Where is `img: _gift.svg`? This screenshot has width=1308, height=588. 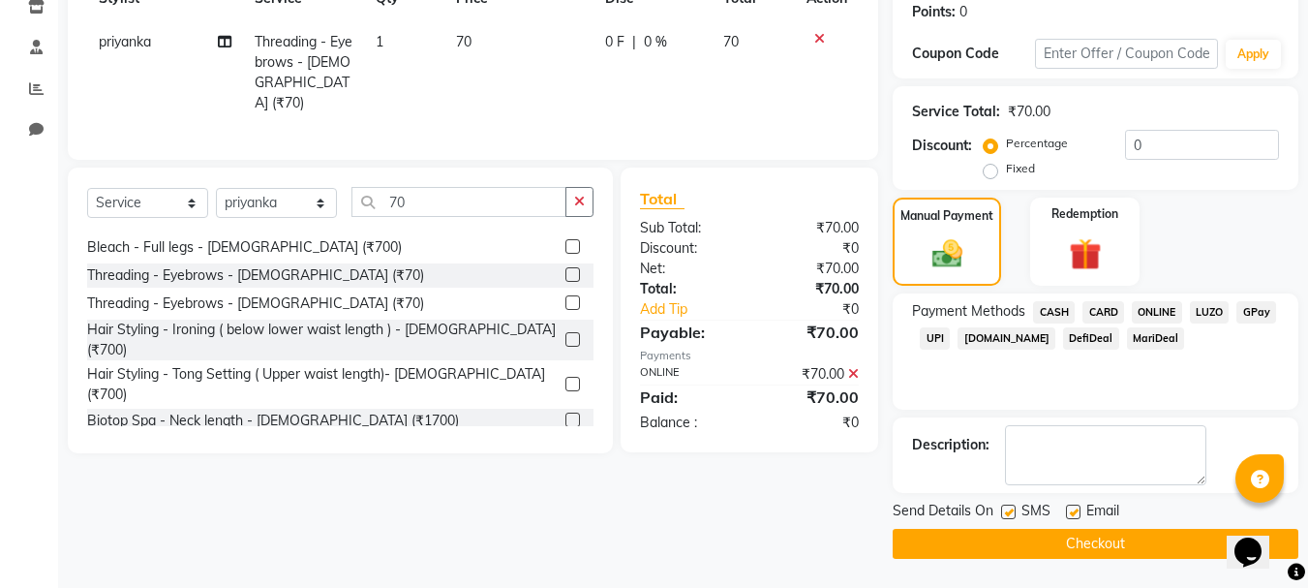 img: _gift.svg is located at coordinates (1086, 254).